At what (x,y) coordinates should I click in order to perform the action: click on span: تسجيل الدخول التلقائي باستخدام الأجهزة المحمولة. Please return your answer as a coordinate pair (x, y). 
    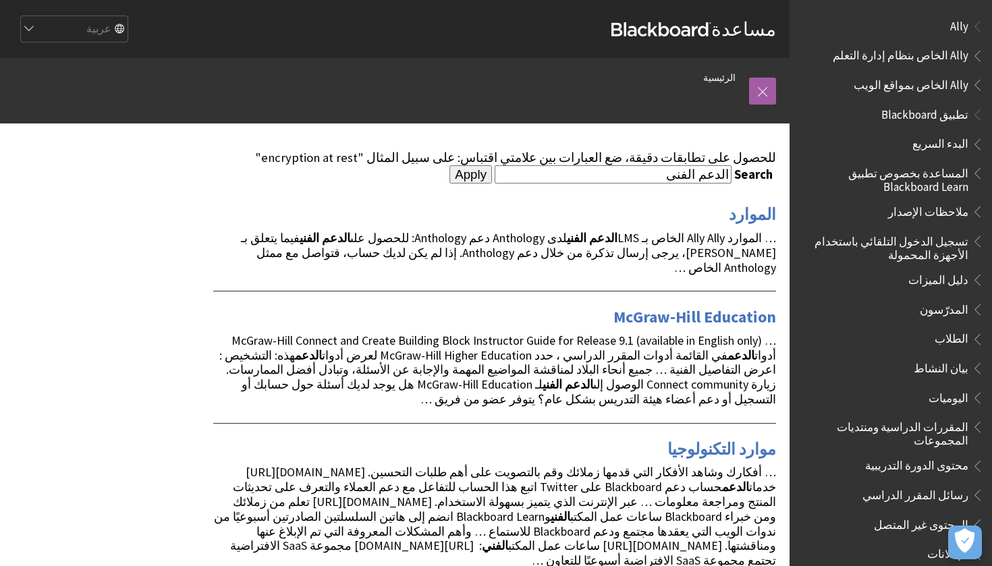
    Looking at the image, I should click on (887, 246).